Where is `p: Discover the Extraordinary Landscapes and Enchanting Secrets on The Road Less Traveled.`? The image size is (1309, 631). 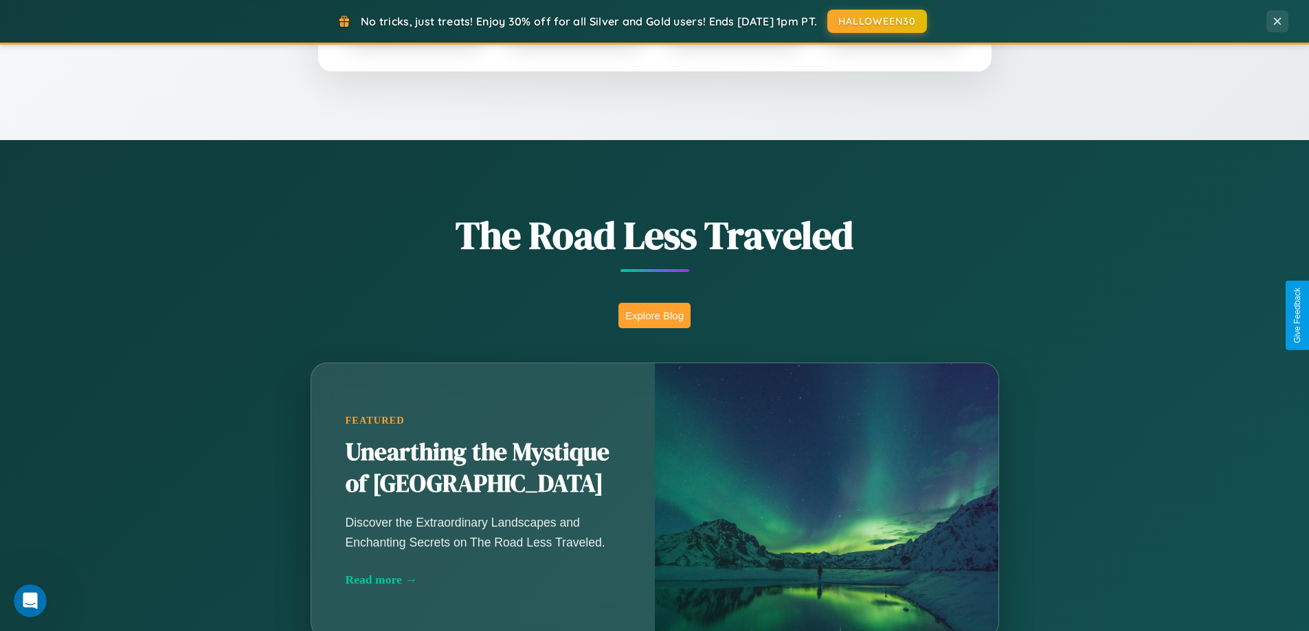 p: Discover the Extraordinary Landscapes and Enchanting Secrets on The Road Less Traveled. is located at coordinates (483, 533).